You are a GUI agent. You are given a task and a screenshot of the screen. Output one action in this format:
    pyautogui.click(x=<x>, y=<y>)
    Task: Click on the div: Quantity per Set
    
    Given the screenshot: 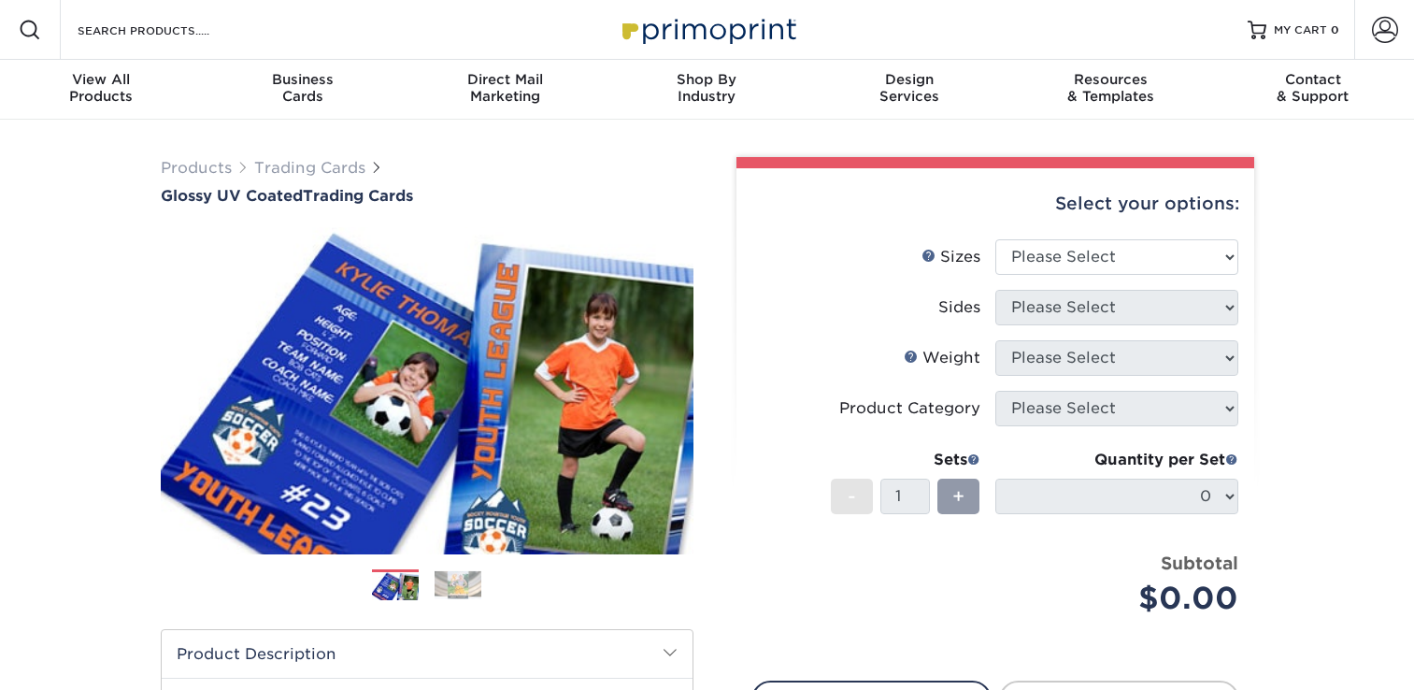 What is the action you would take?
    pyautogui.click(x=1117, y=460)
    